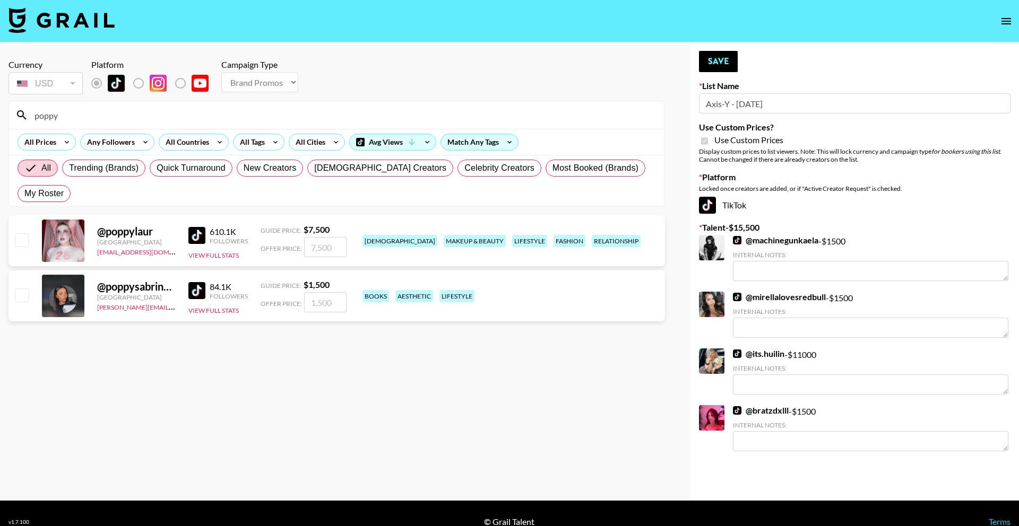  I want to click on div: - $ 11000, so click(870, 371).